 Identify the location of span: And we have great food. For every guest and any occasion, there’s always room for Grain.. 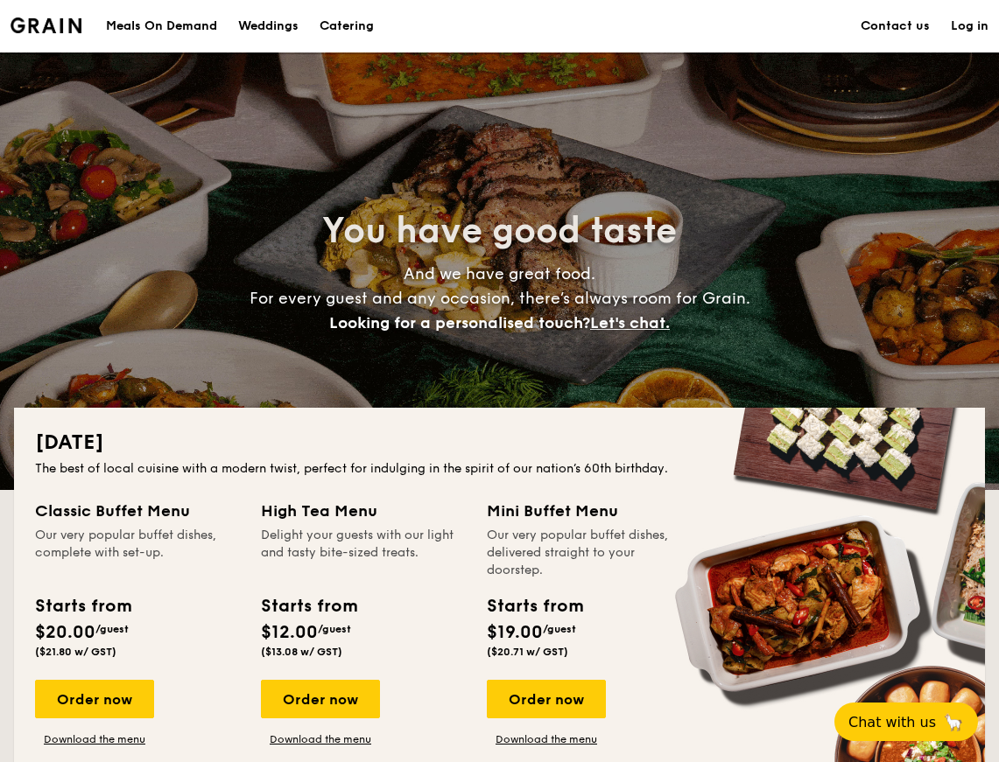
(500, 298).